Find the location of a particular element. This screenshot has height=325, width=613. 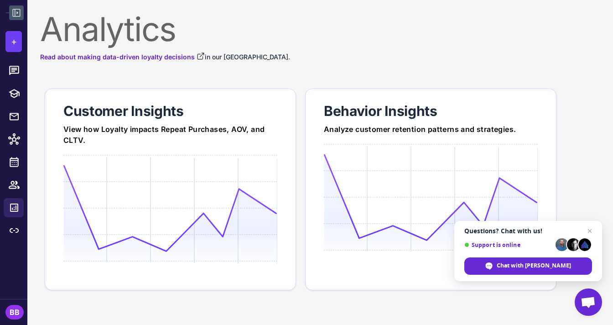

span: Questions? Chat with us! is located at coordinates (528, 231).